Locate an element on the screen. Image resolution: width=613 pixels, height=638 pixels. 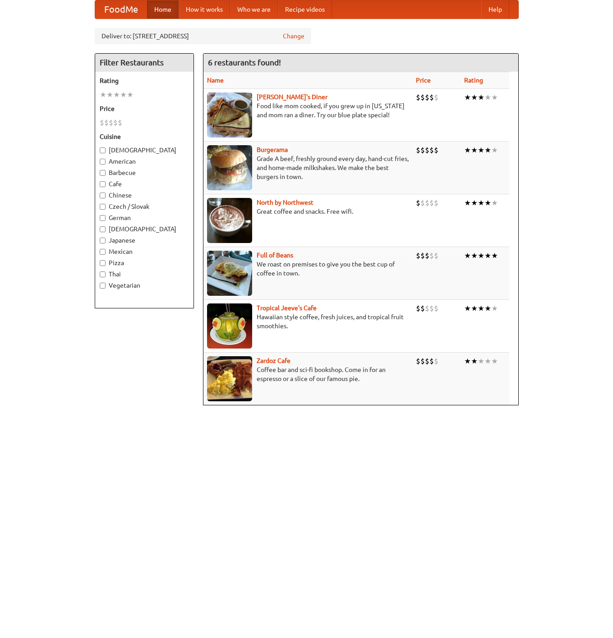
input: American is located at coordinates (102, 161).